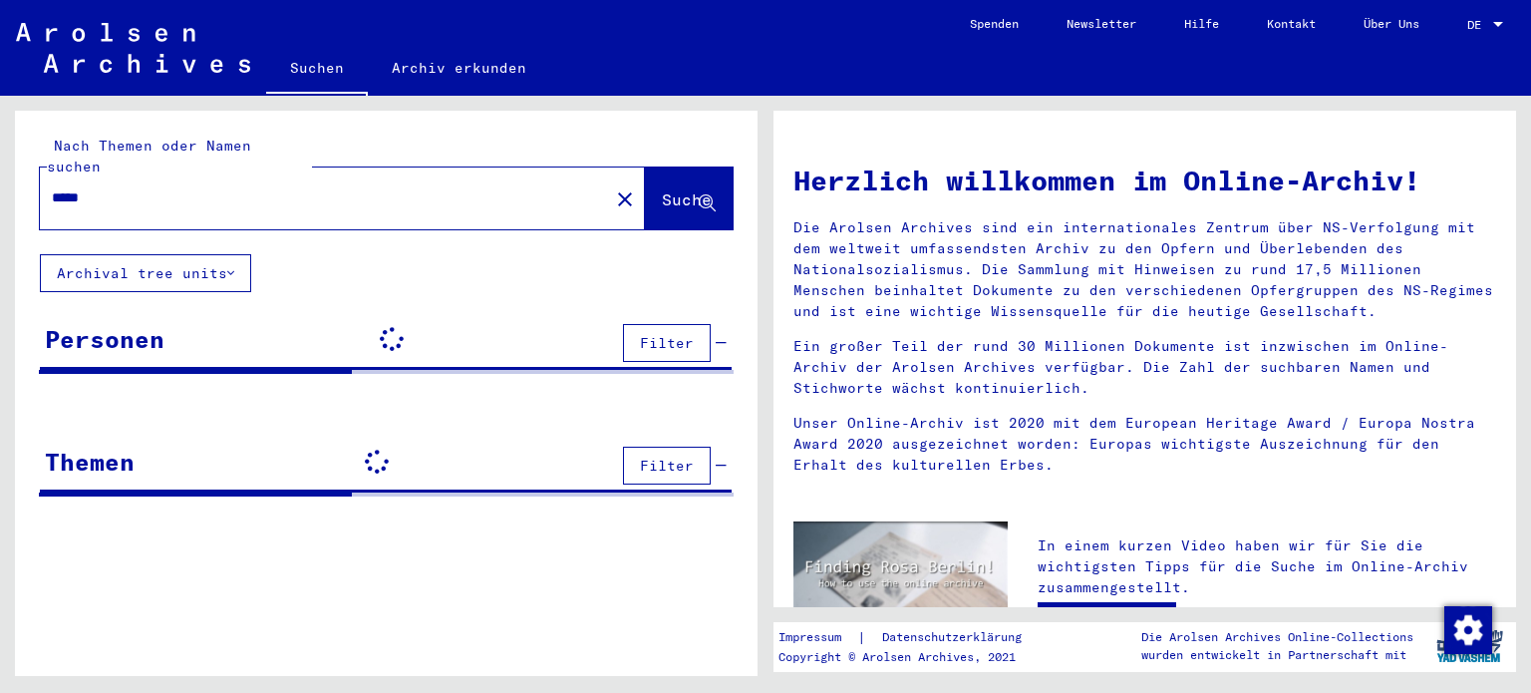  What do you see at coordinates (105, 339) in the screenshot?
I see `div: Personen` at bounding box center [105, 339].